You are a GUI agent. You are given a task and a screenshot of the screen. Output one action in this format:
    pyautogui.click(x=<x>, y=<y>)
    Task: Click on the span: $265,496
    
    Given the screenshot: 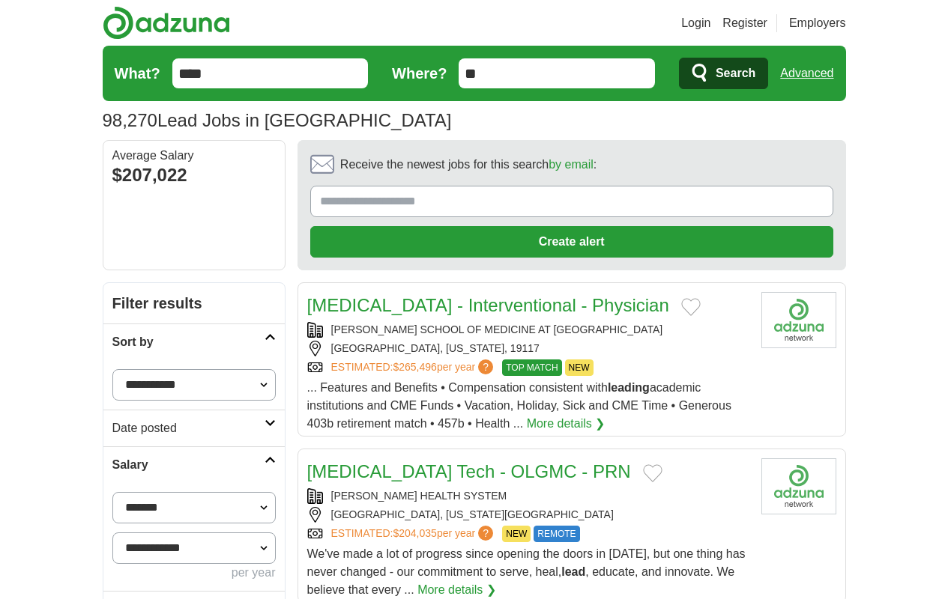 What is the action you would take?
    pyautogui.click(x=414, y=367)
    